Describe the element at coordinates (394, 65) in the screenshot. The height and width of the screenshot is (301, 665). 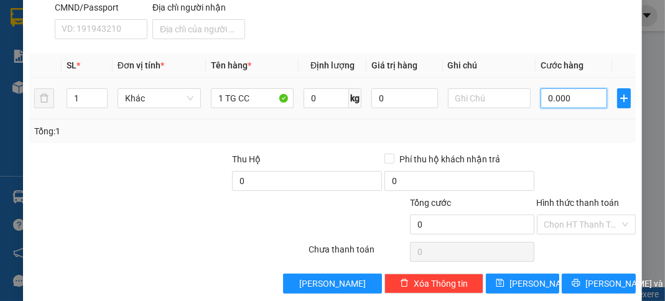
I see `span: Giá trị hàng` at that location.